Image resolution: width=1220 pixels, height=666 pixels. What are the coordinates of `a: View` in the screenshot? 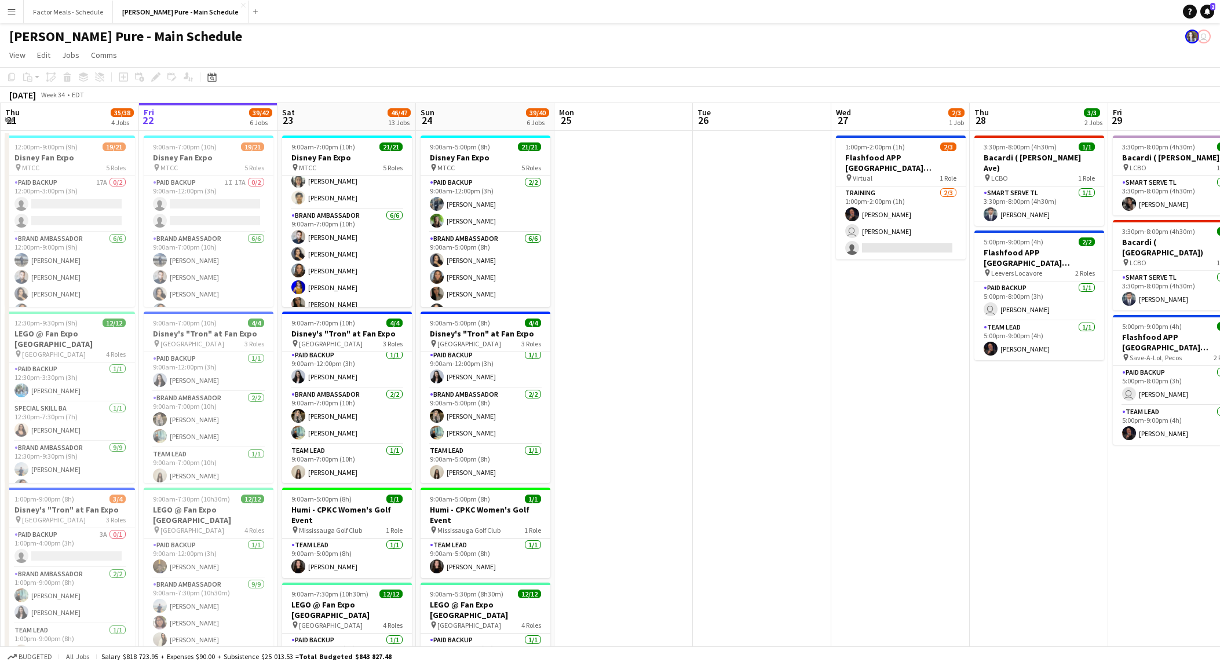 It's located at (17, 55).